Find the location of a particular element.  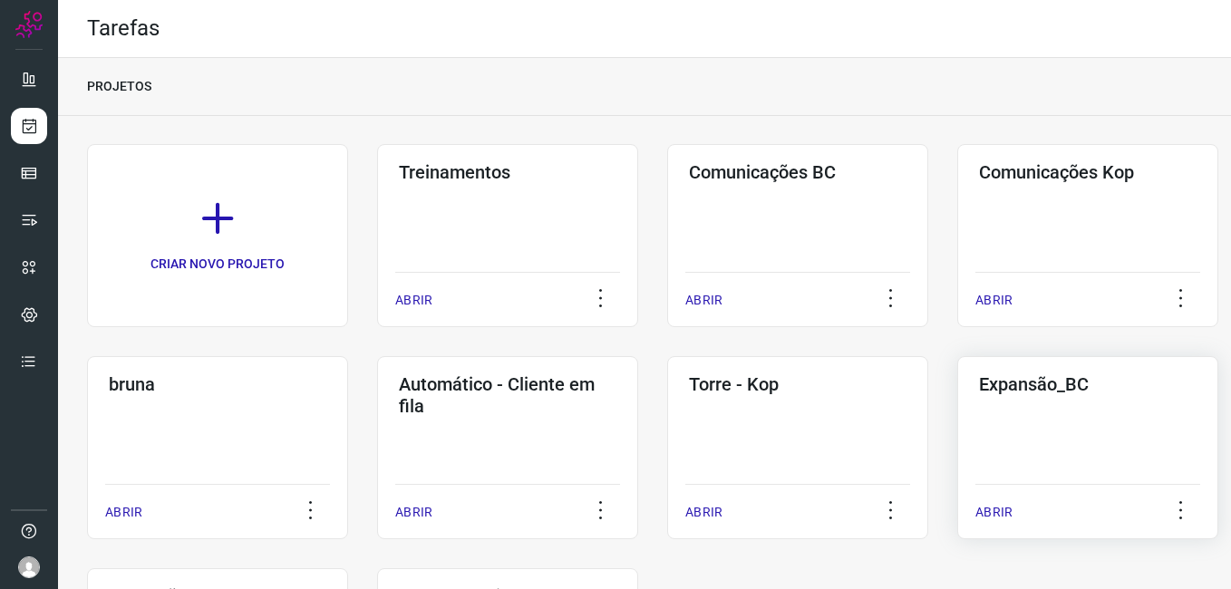

img: avatar-user-boy.jpg is located at coordinates (29, 568).